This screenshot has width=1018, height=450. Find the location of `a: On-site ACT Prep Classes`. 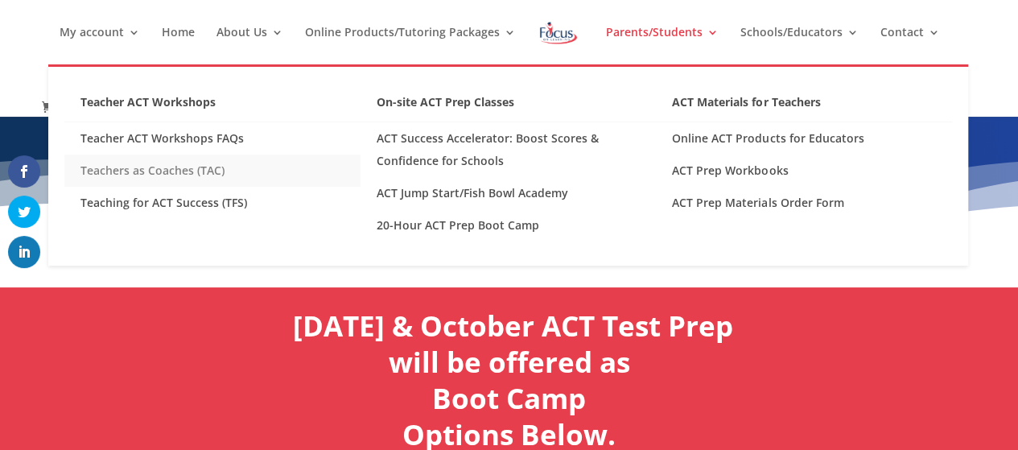

a: On-site ACT Prep Classes is located at coordinates (508, 106).